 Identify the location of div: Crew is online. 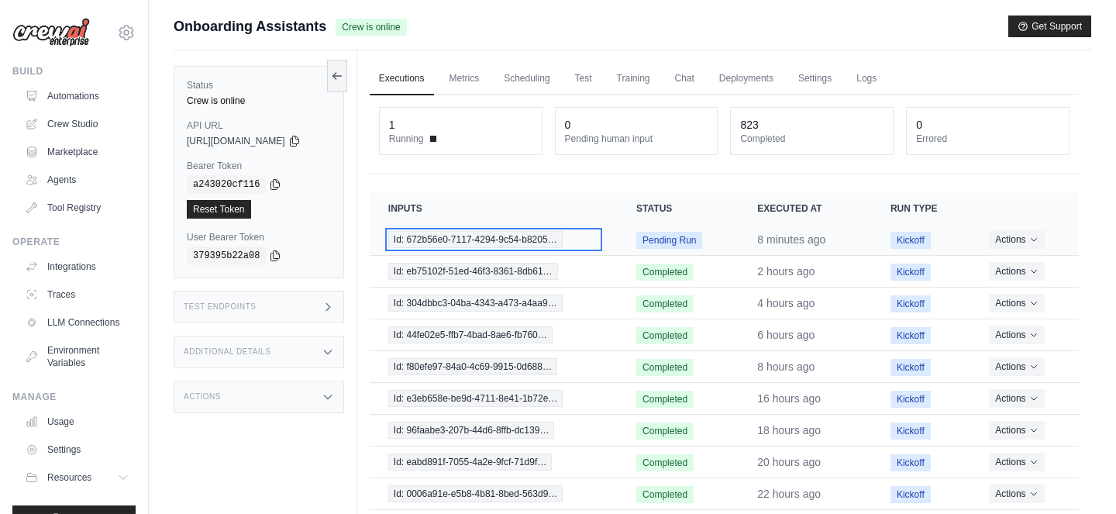
(259, 101).